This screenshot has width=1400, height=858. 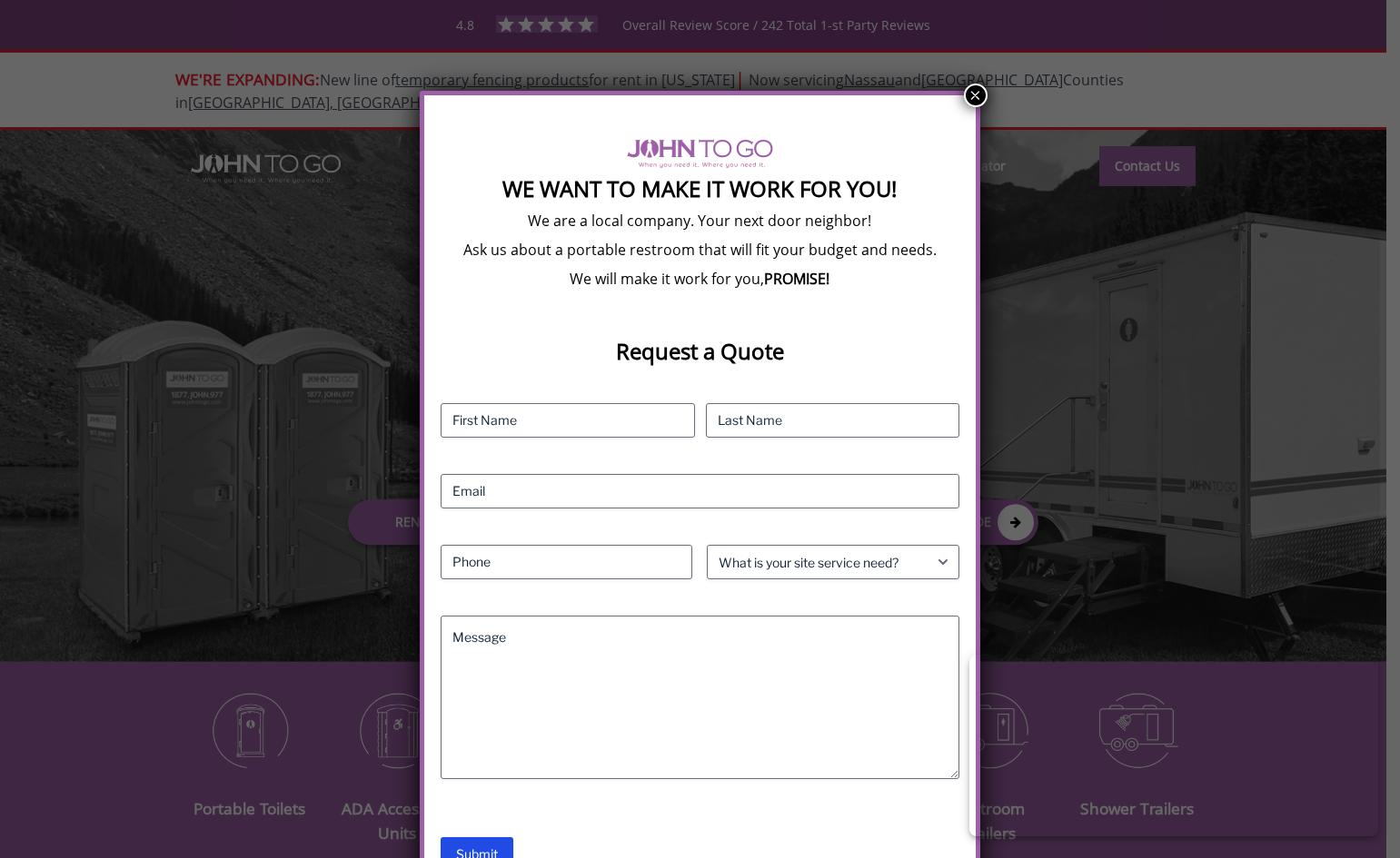 I want to click on img: logo of viptogo, so click(x=700, y=154).